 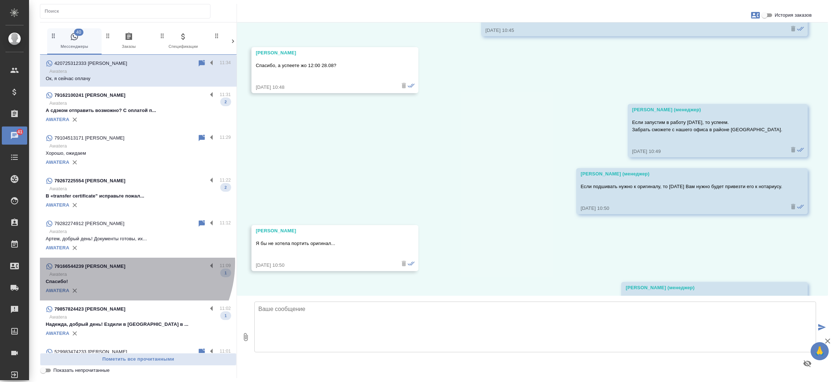 What do you see at coordinates (238, 41) in the screenshot?
I see `span: Клиенты` at bounding box center [238, 41].